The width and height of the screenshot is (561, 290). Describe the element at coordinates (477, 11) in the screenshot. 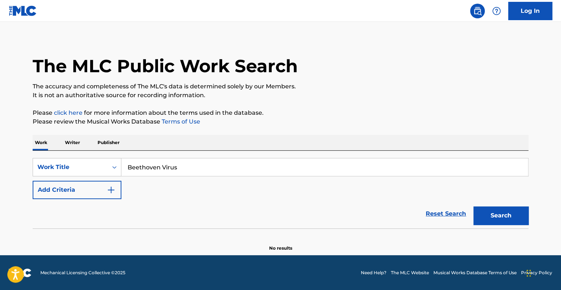

I see `img: search` at that location.